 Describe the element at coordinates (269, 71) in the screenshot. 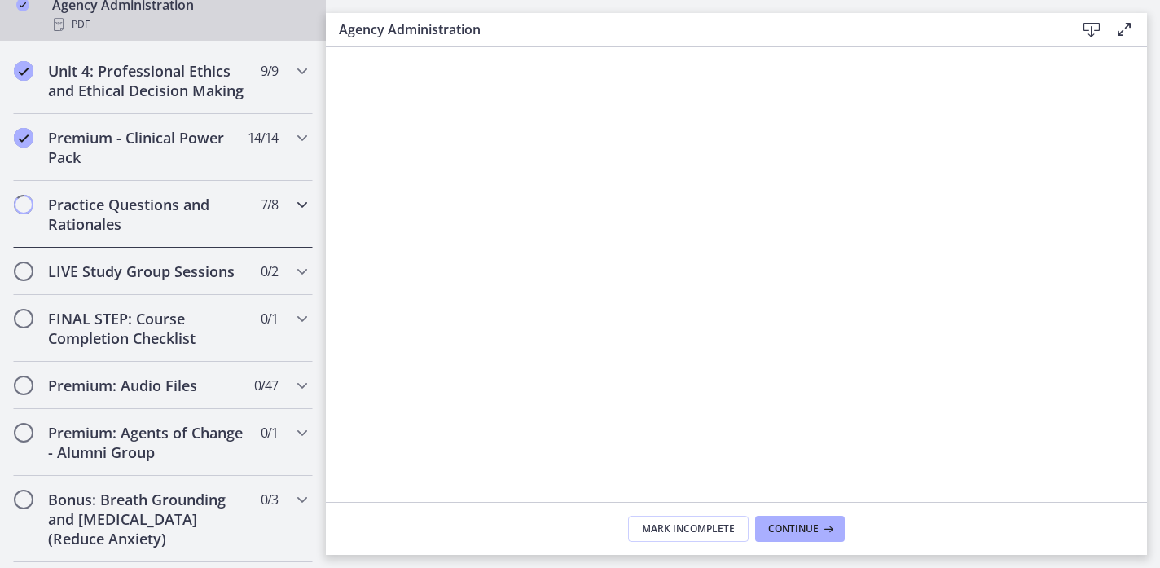

I see `span: 9 / 9` at that location.